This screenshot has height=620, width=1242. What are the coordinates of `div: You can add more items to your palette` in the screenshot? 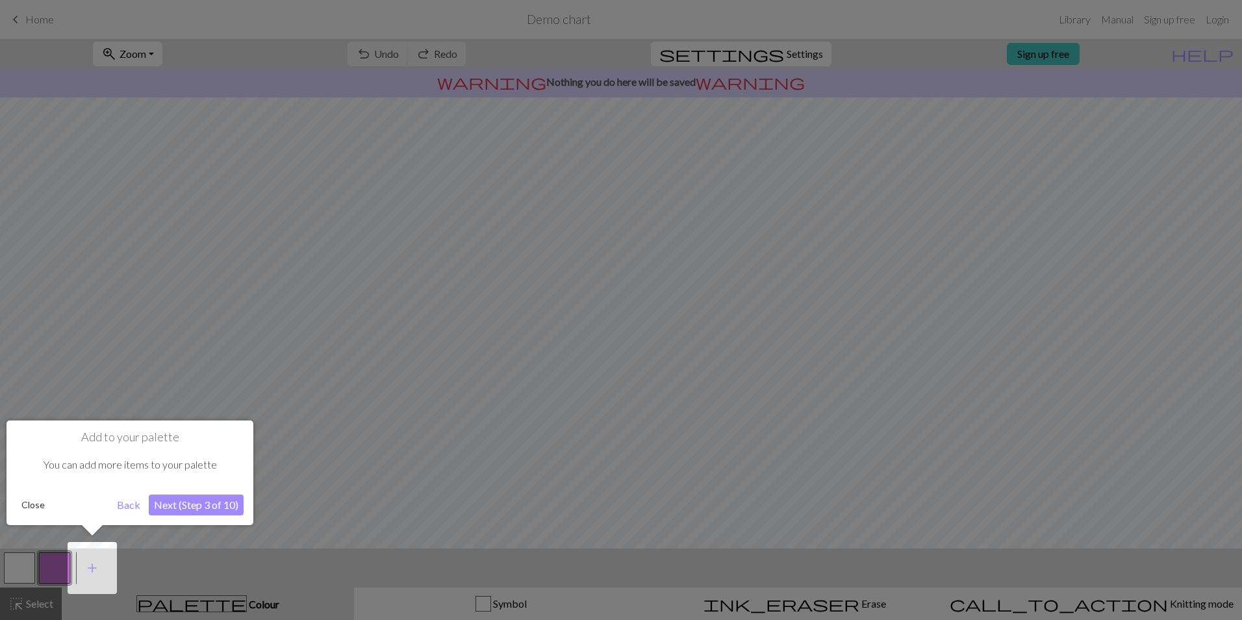 It's located at (130, 464).